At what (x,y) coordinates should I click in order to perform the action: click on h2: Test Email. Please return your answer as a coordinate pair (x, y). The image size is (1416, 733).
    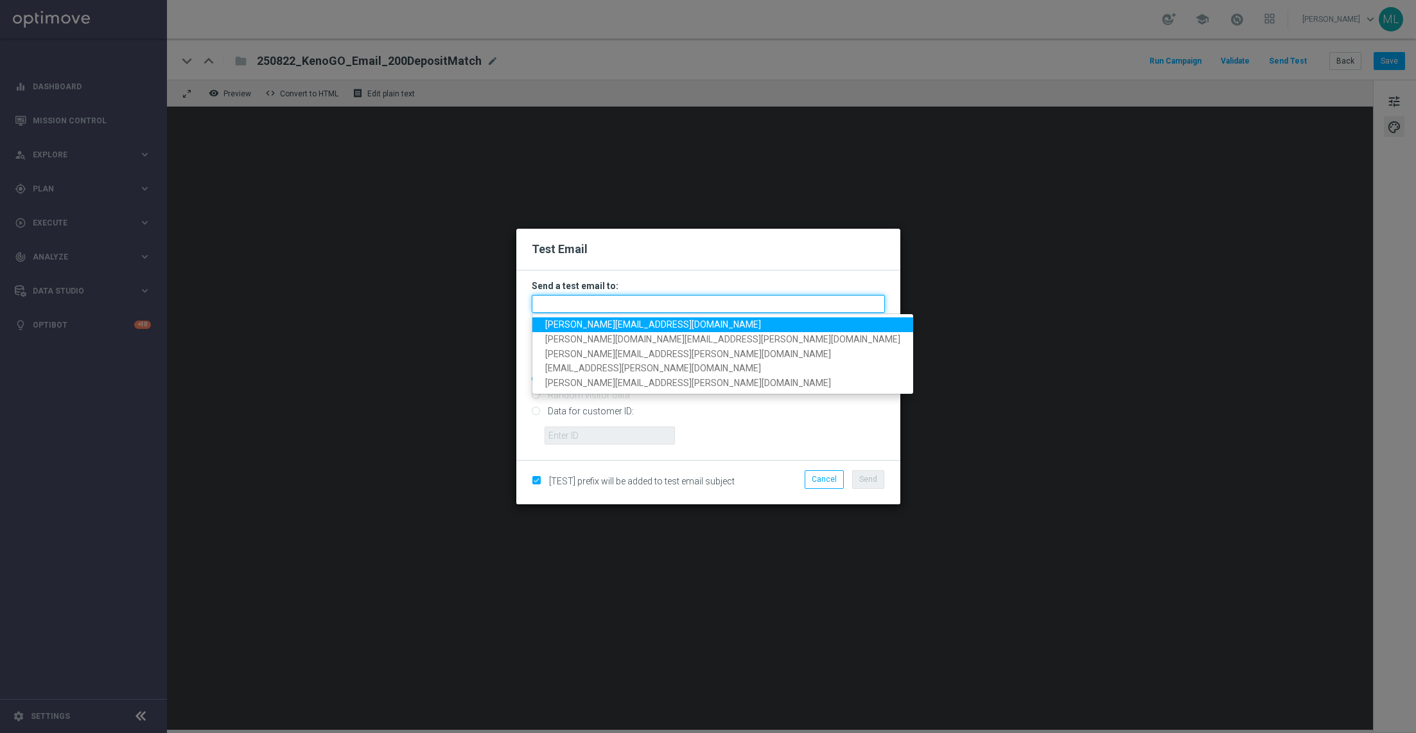
    Looking at the image, I should click on (708, 249).